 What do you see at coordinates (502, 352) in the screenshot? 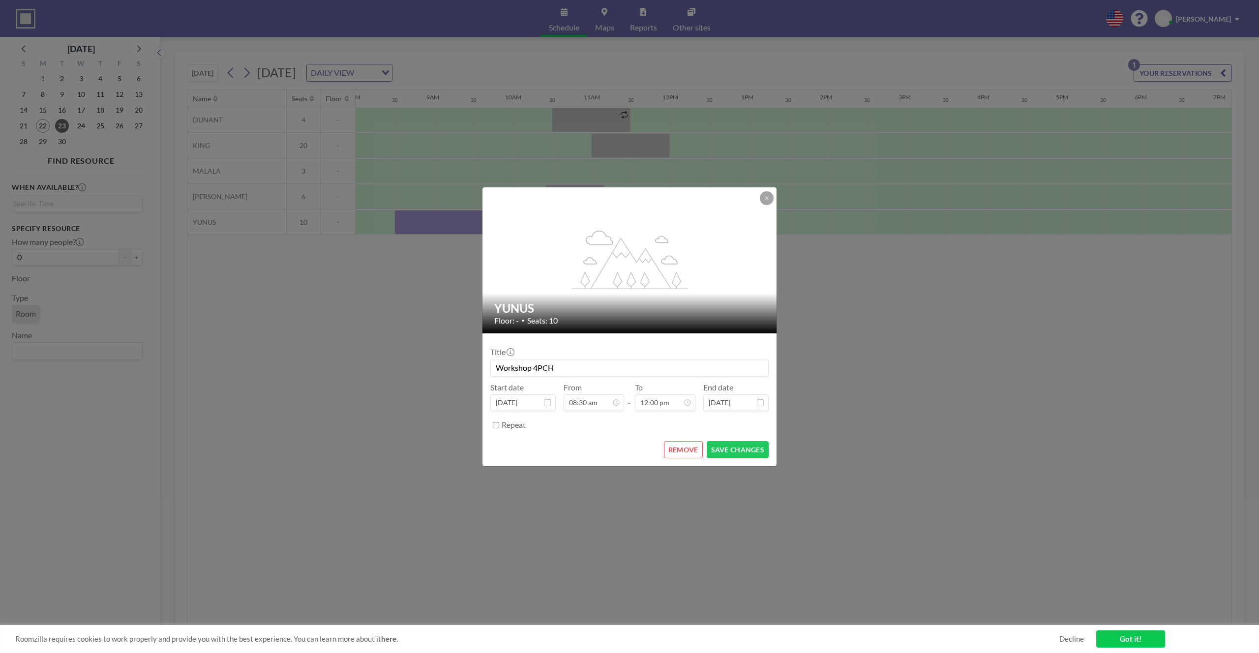
I see `label: Title` at bounding box center [502, 352].